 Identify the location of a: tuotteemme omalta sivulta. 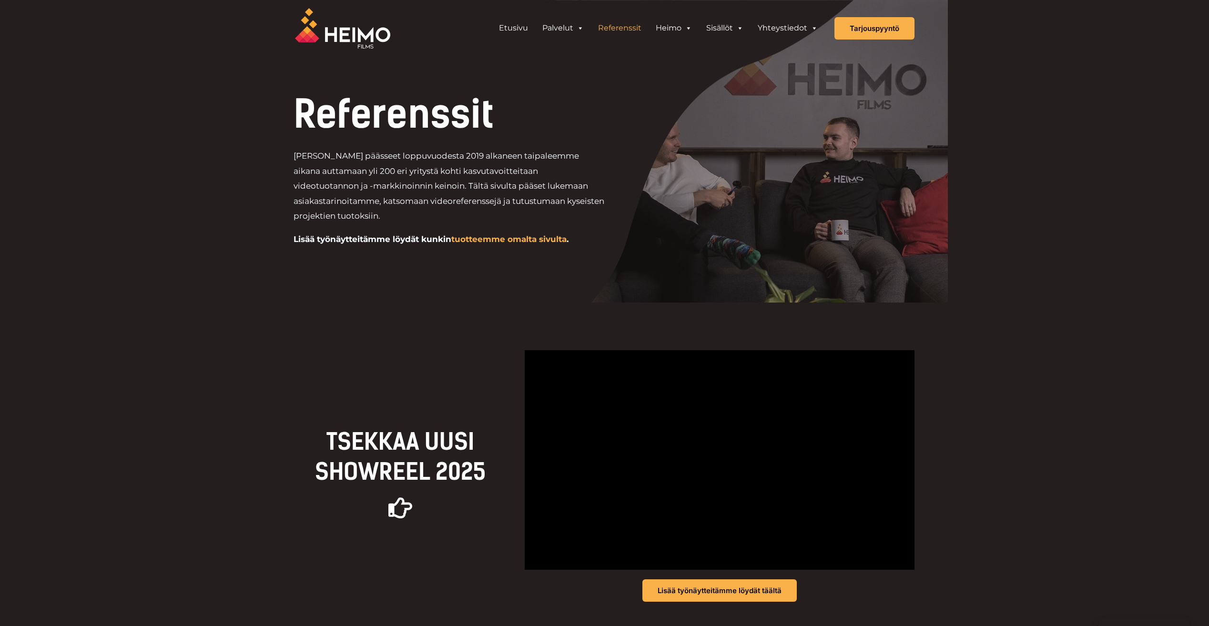
(509, 239).